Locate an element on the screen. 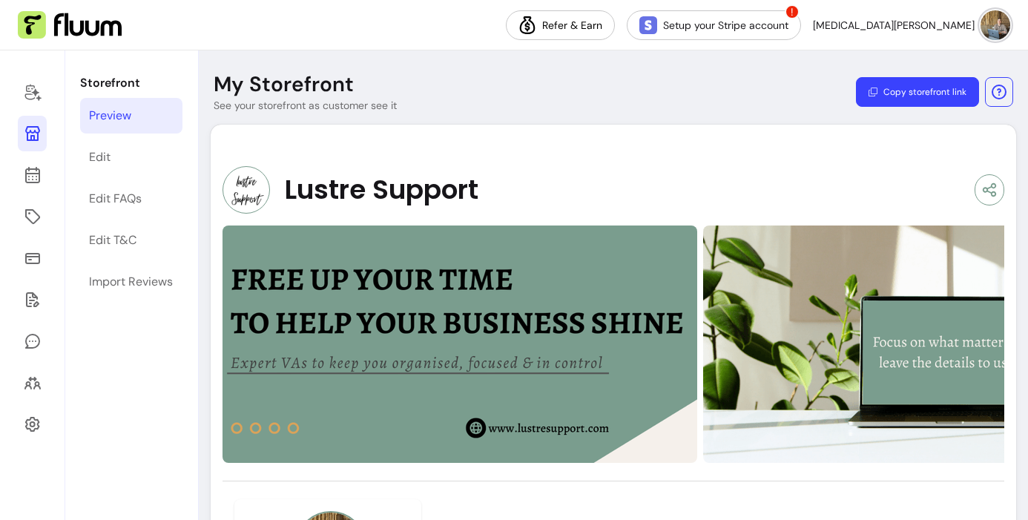 The height and width of the screenshot is (520, 1028). a: Forms is located at coordinates (32, 300).